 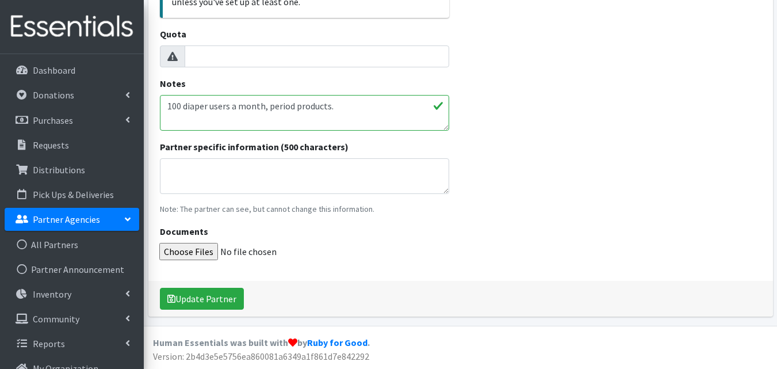 I want to click on a: Inventory, so click(x=72, y=294).